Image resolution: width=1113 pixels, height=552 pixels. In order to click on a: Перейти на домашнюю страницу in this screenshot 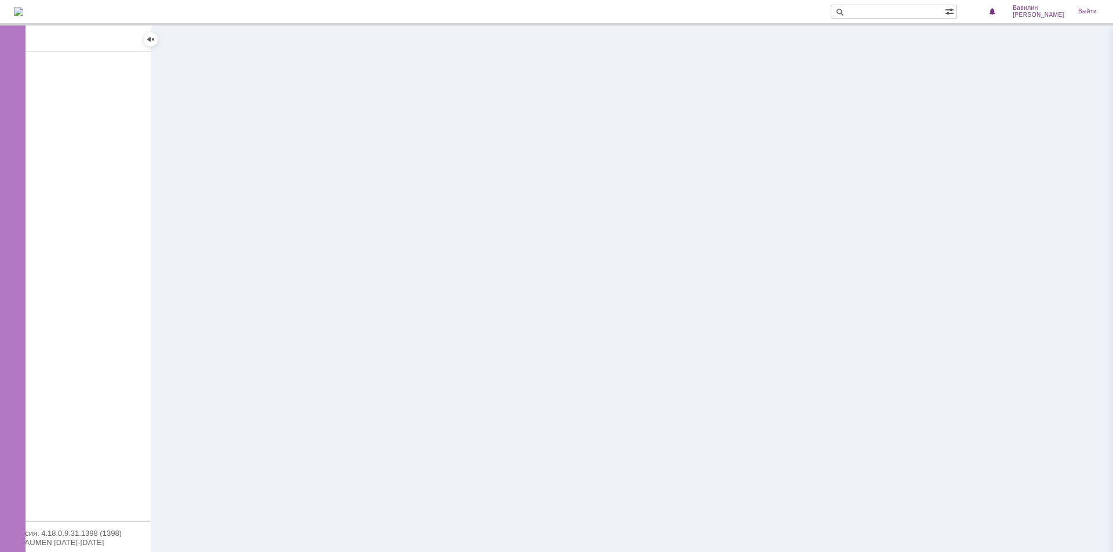, I will do `click(19, 12)`.